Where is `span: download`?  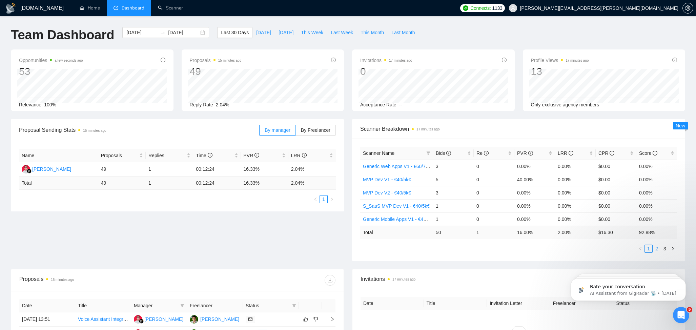 span: download is located at coordinates (330, 280).